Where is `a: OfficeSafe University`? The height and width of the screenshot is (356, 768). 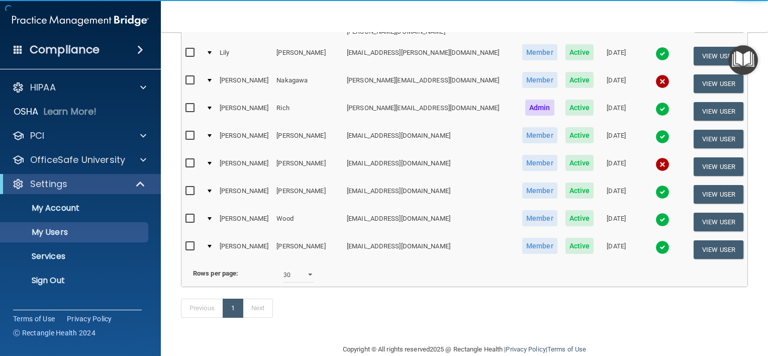
a: OfficeSafe University is located at coordinates (79, 160).